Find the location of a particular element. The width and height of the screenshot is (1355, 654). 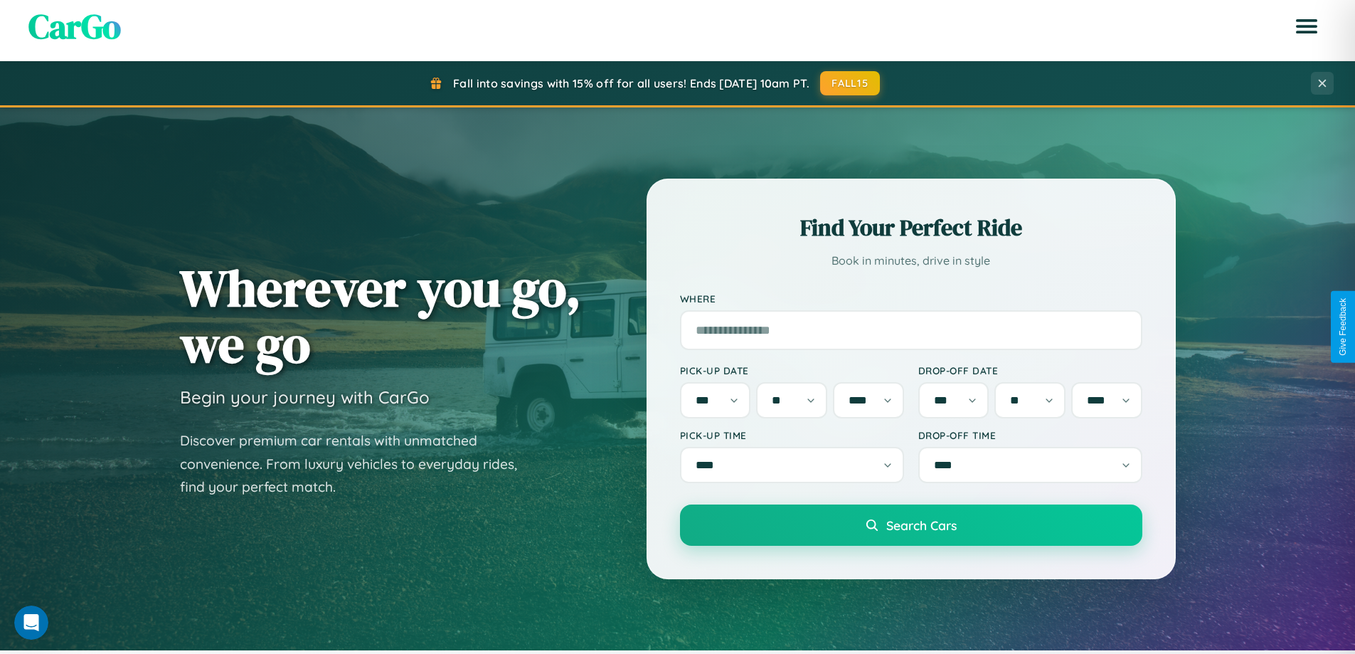

div: Give Feedback is located at coordinates (1343, 327).